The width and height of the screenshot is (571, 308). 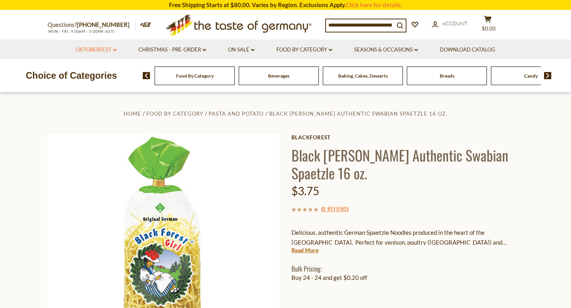 What do you see at coordinates (146, 76) in the screenshot?
I see `img: previous arrow` at bounding box center [146, 76].